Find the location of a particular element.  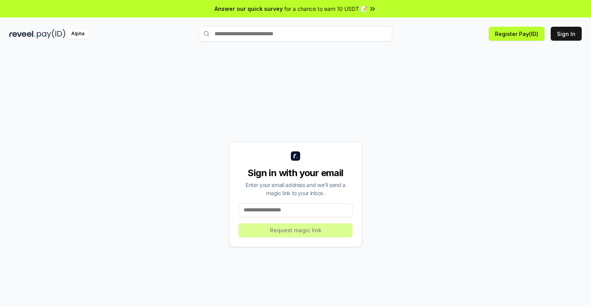

div: Sign in with your email is located at coordinates (296, 173).